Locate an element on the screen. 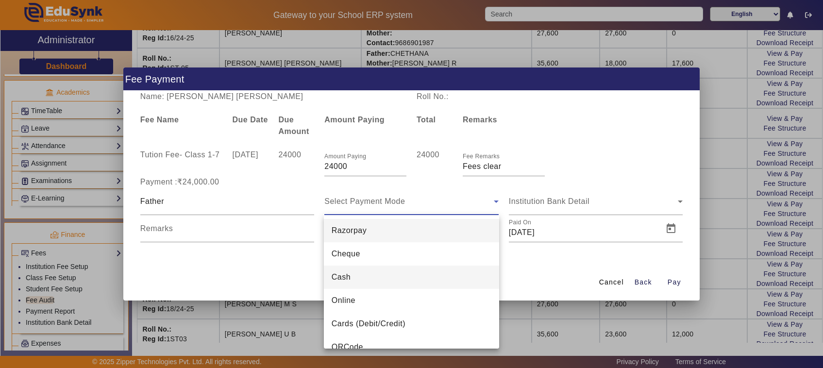  span: Cards (Debit/Credit) is located at coordinates (368, 324).